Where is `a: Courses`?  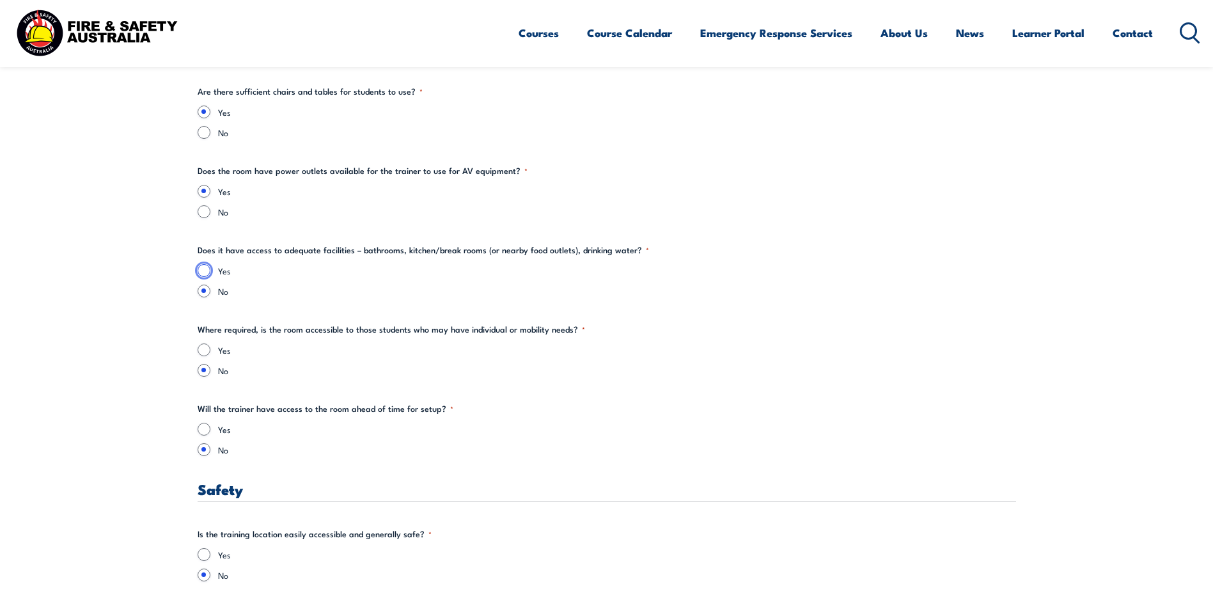 a: Courses is located at coordinates (539, 33).